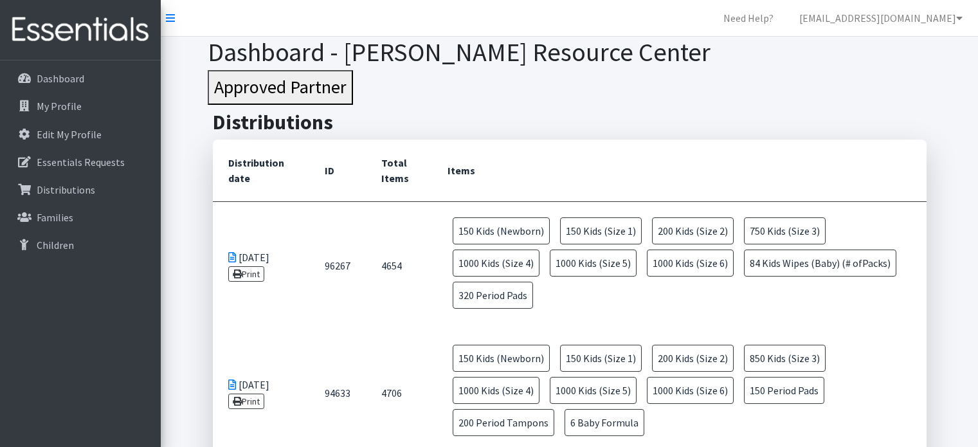 The width and height of the screenshot is (978, 447). Describe the element at coordinates (569, 122) in the screenshot. I see `h2: Distributions` at that location.